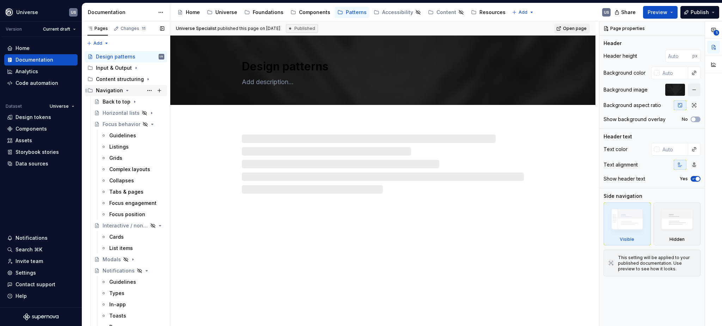 Image resolution: width=722 pixels, height=326 pixels. I want to click on a: Modals, so click(129, 260).